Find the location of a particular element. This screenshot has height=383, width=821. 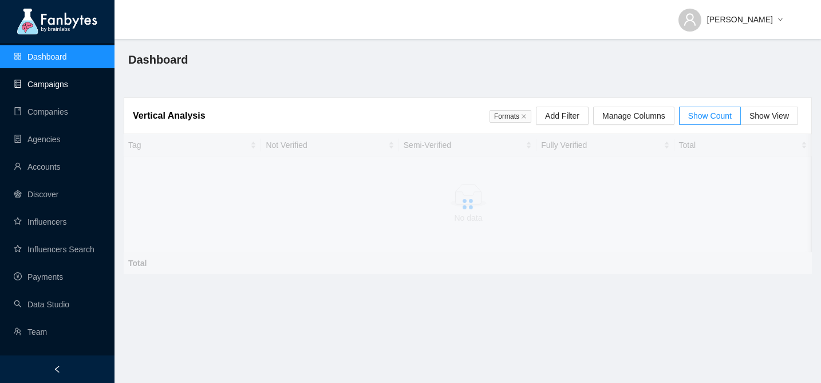

span: close is located at coordinates (524, 116).